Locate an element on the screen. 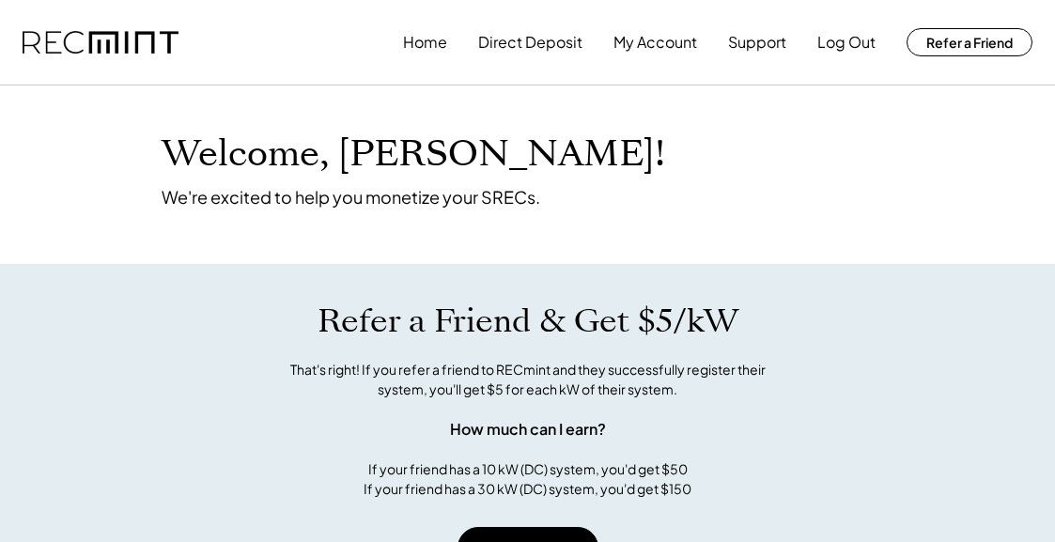 The height and width of the screenshot is (542, 1055). button: Direct Deposit is located at coordinates (530, 42).